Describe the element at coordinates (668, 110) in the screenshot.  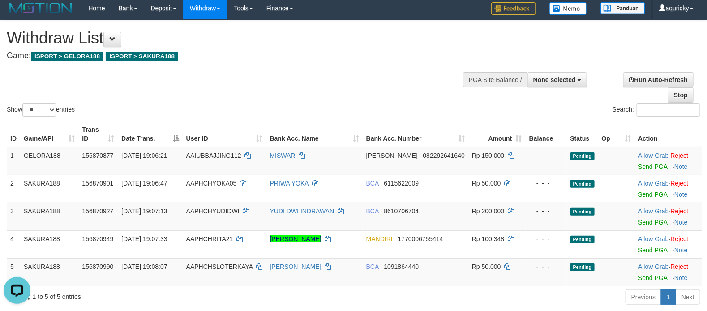
I see `input: Search:` at that location.